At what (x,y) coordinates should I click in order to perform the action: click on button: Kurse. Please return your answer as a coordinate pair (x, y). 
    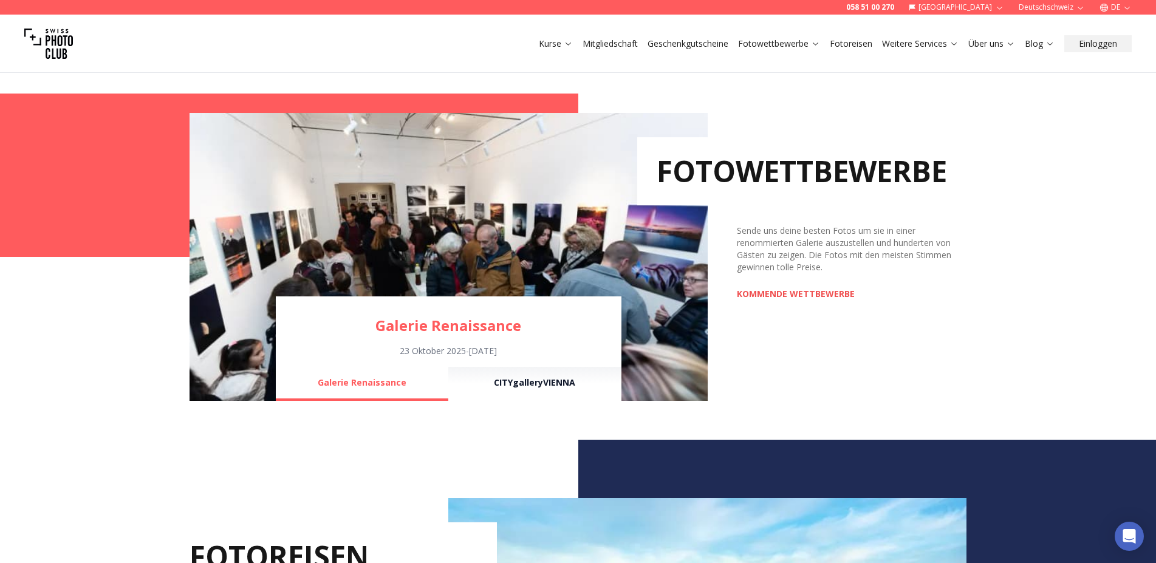
    Looking at the image, I should click on (556, 44).